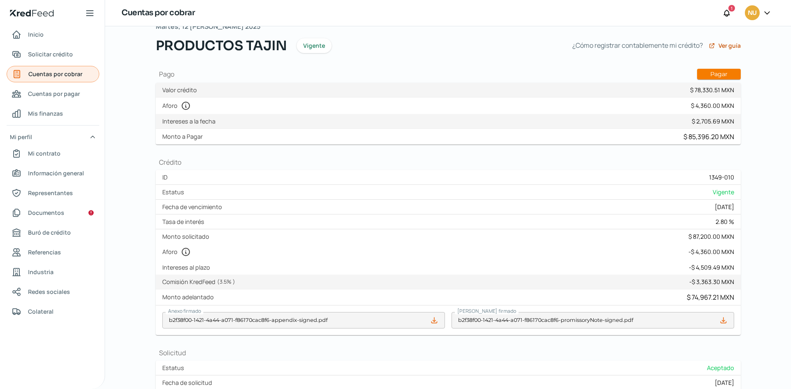 The width and height of the screenshot is (791, 389). Describe the element at coordinates (722, 177) in the screenshot. I see `div: 1349-010` at that location.